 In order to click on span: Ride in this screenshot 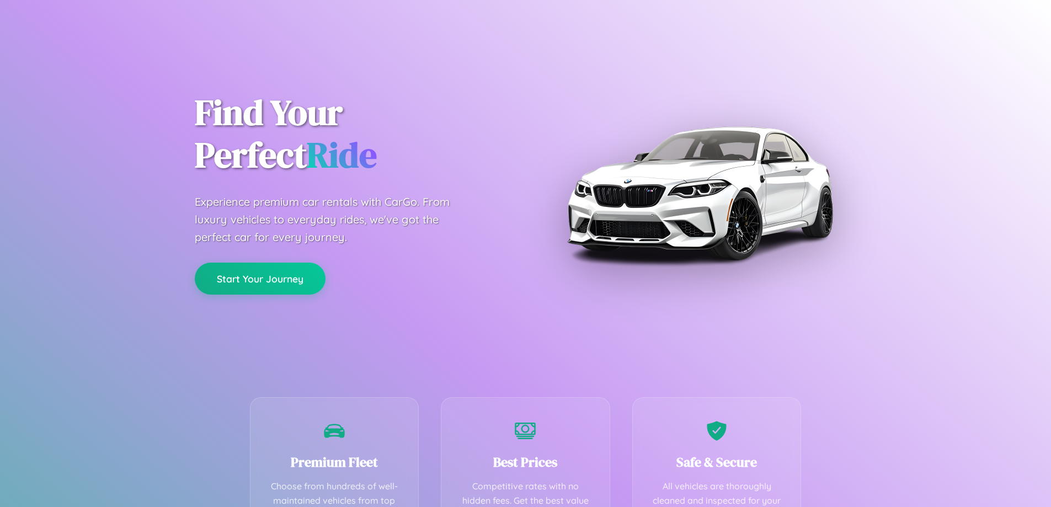, I will do `click(341, 154)`.